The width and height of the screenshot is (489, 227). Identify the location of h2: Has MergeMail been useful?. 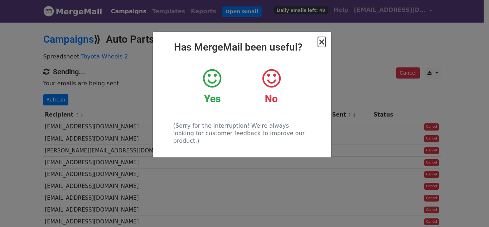
(242, 47).